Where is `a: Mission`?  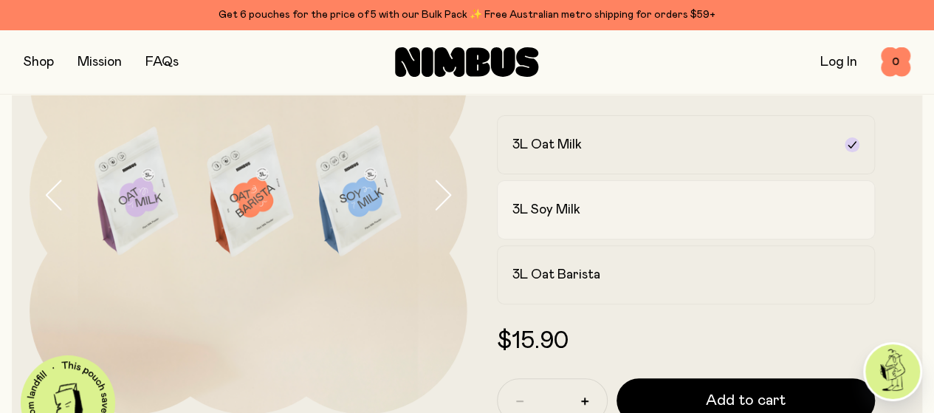 a: Mission is located at coordinates (100, 62).